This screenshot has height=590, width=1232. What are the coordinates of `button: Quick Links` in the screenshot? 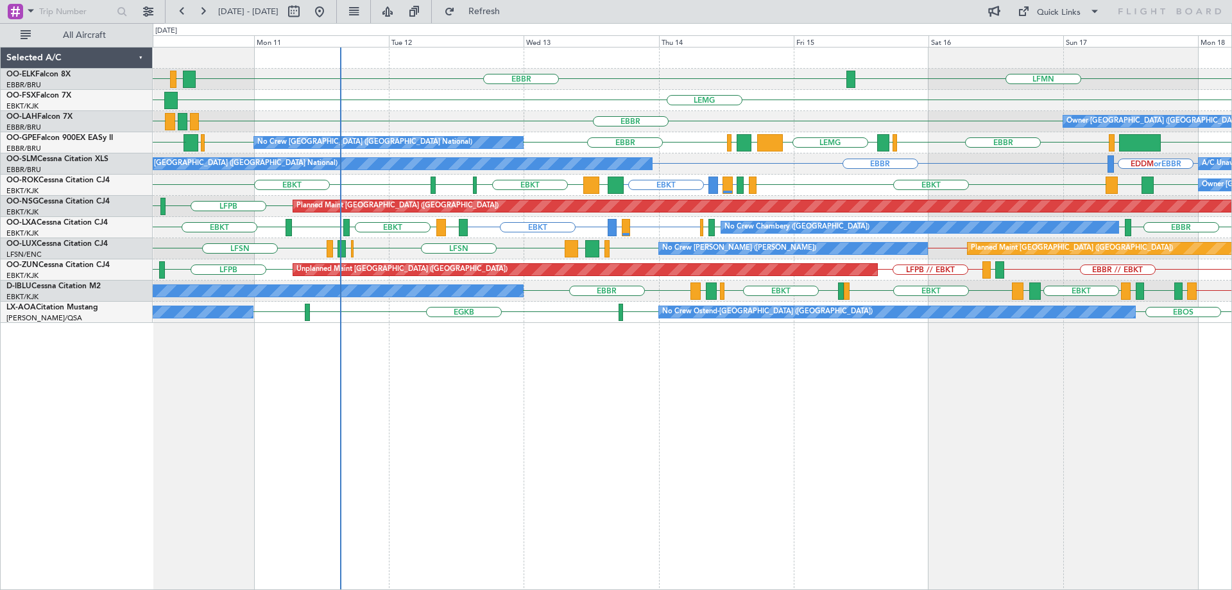 It's located at (1059, 12).